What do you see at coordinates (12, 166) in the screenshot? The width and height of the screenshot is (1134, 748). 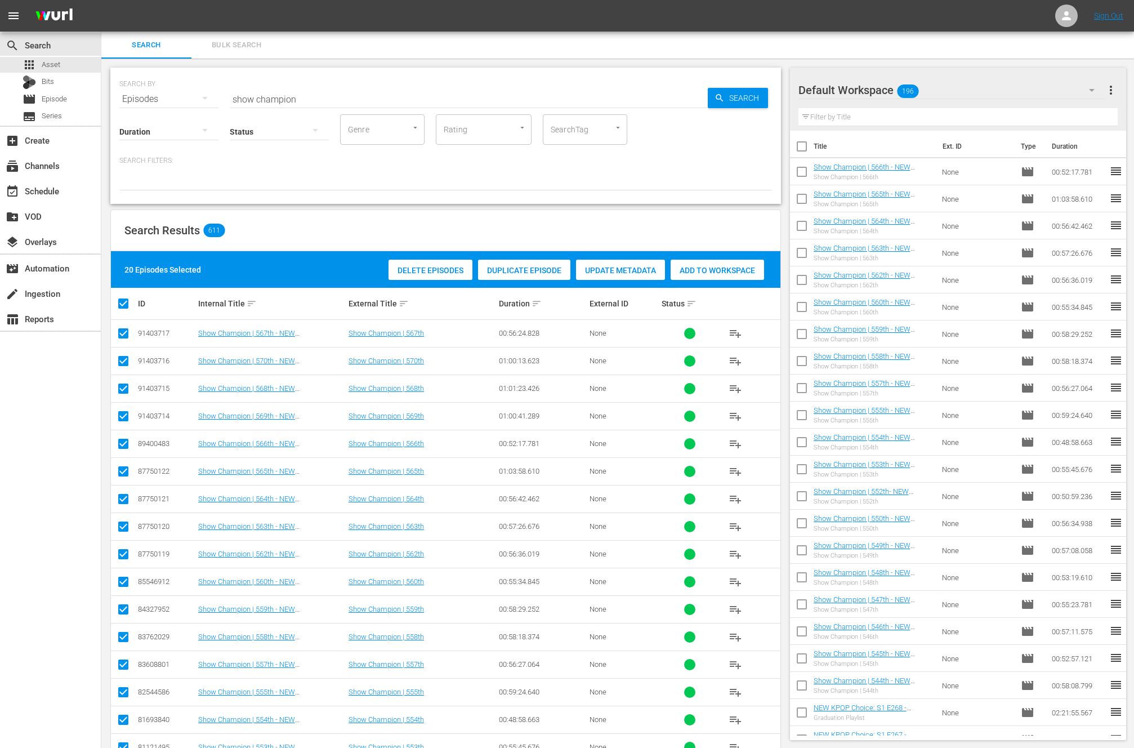 I see `span: Channels` at bounding box center [12, 166].